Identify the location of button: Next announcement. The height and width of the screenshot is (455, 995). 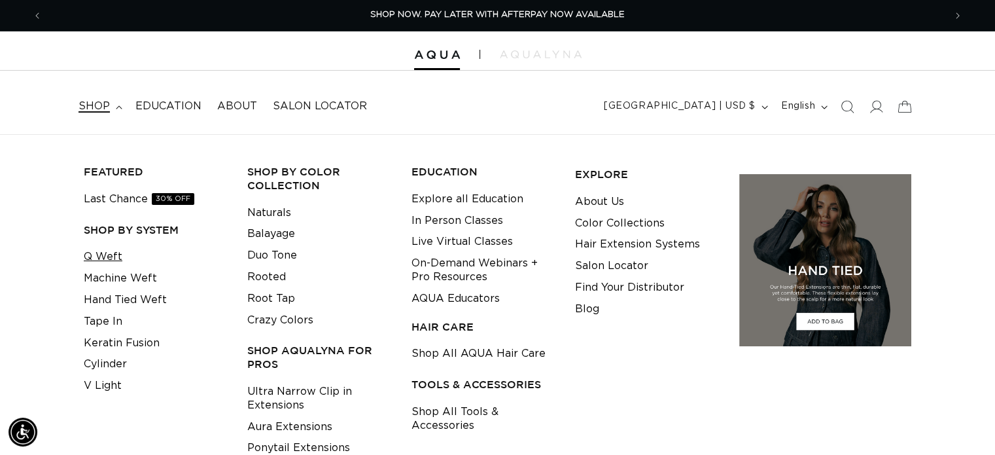
(958, 16).